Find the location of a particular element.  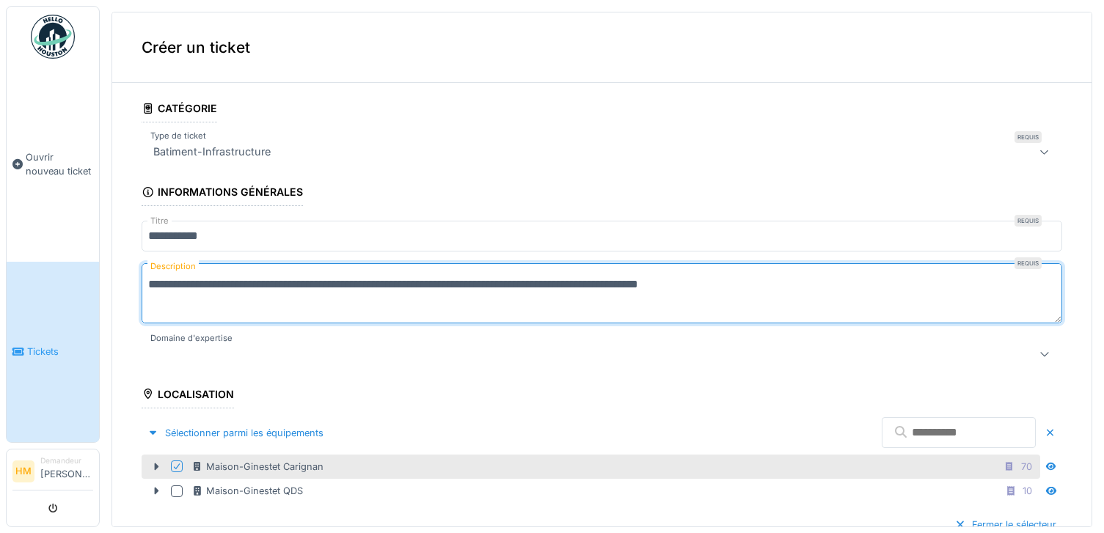

img: Badge_color-CXgf-gQk.svg is located at coordinates (53, 37).